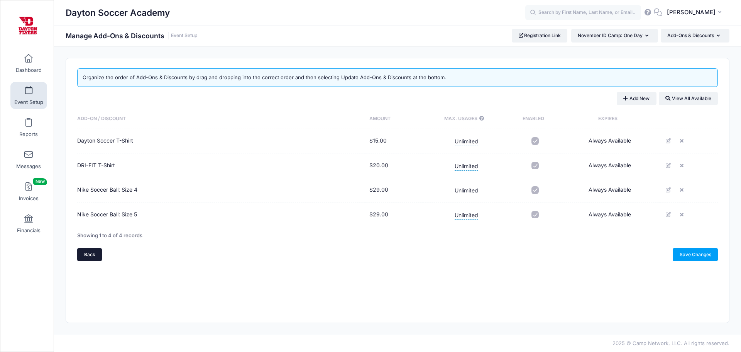 The image size is (741, 352). What do you see at coordinates (29, 192) in the screenshot?
I see `a: InvoicesNew` at bounding box center [29, 192].